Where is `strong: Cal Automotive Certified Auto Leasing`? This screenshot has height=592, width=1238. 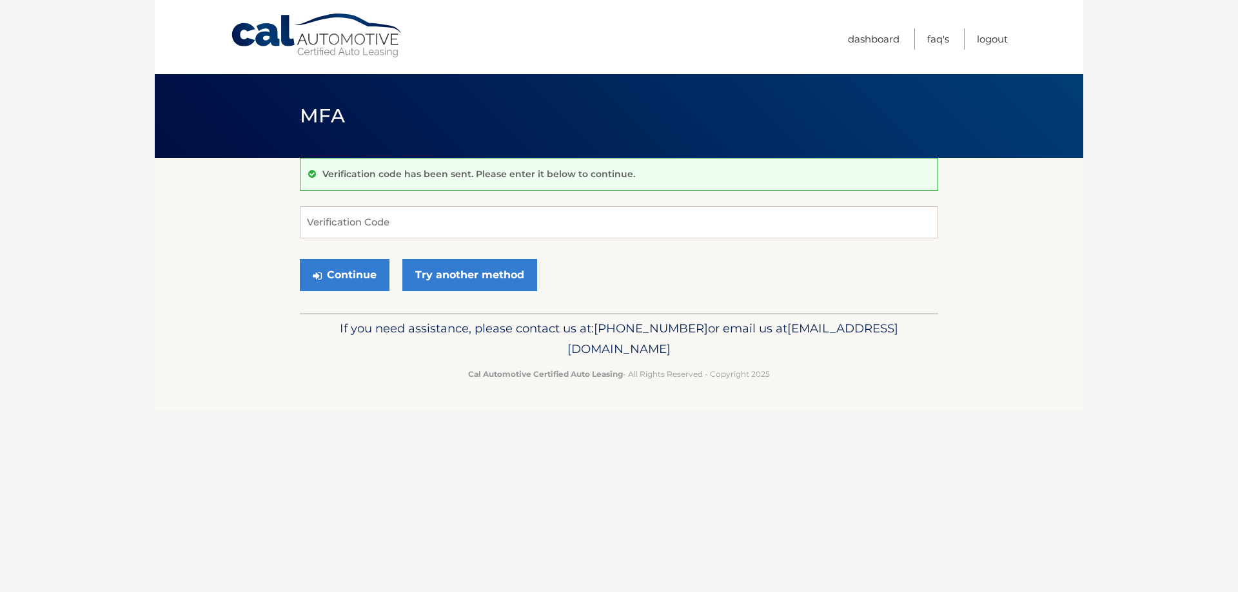 strong: Cal Automotive Certified Auto Leasing is located at coordinates (545, 374).